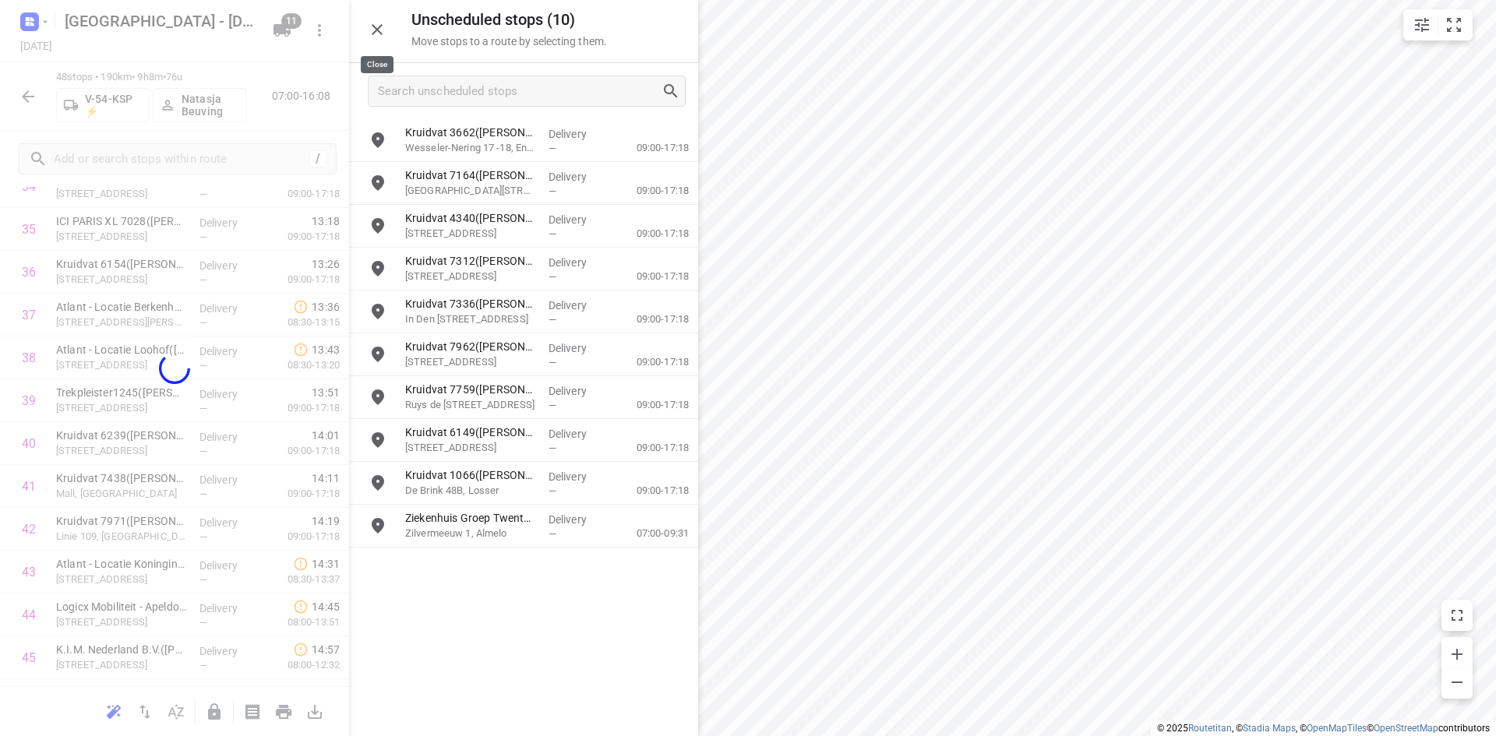  What do you see at coordinates (471, 475) in the screenshot?
I see `p: Kruidvat 1066(A.S. Watson - Actie Kruidvat)` at bounding box center [471, 475].